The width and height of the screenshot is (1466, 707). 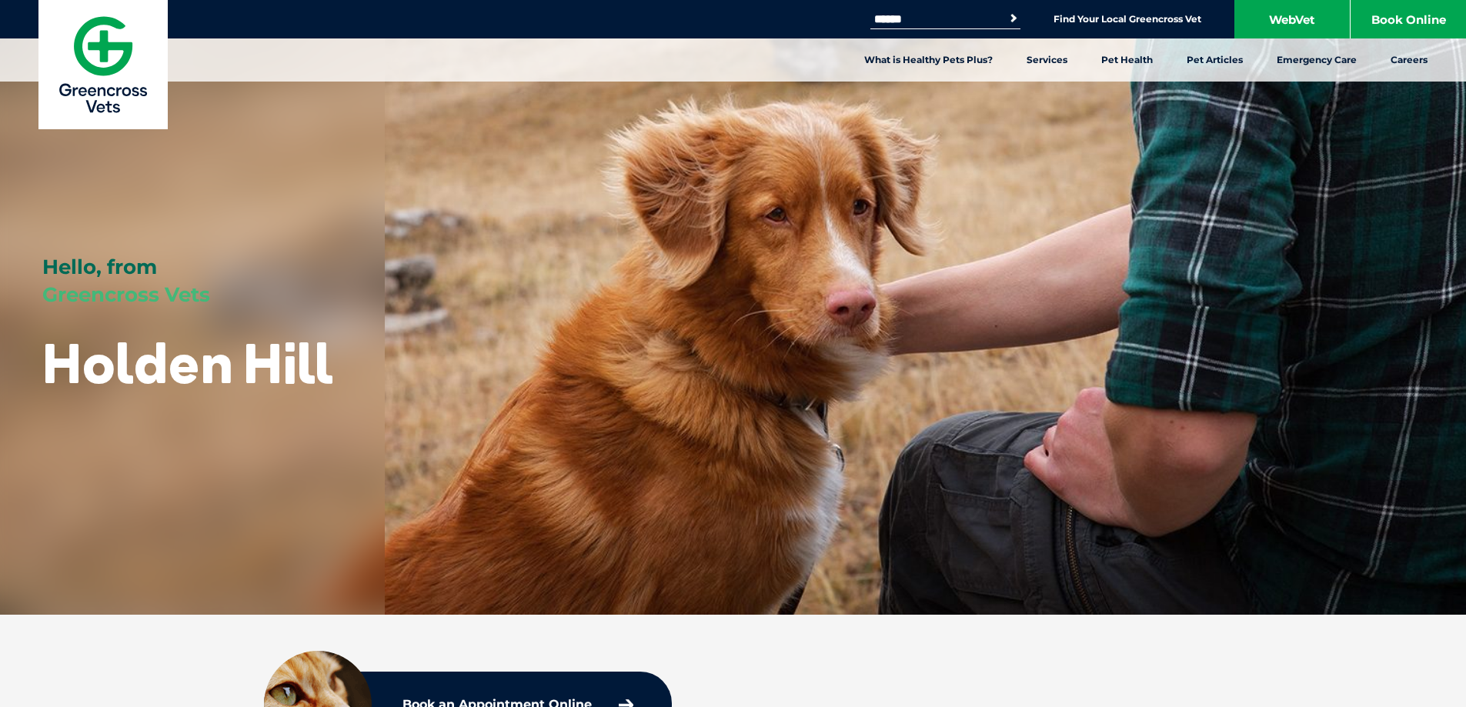 What do you see at coordinates (1127, 19) in the screenshot?
I see `a: Find Your Local Greencross Vet` at bounding box center [1127, 19].